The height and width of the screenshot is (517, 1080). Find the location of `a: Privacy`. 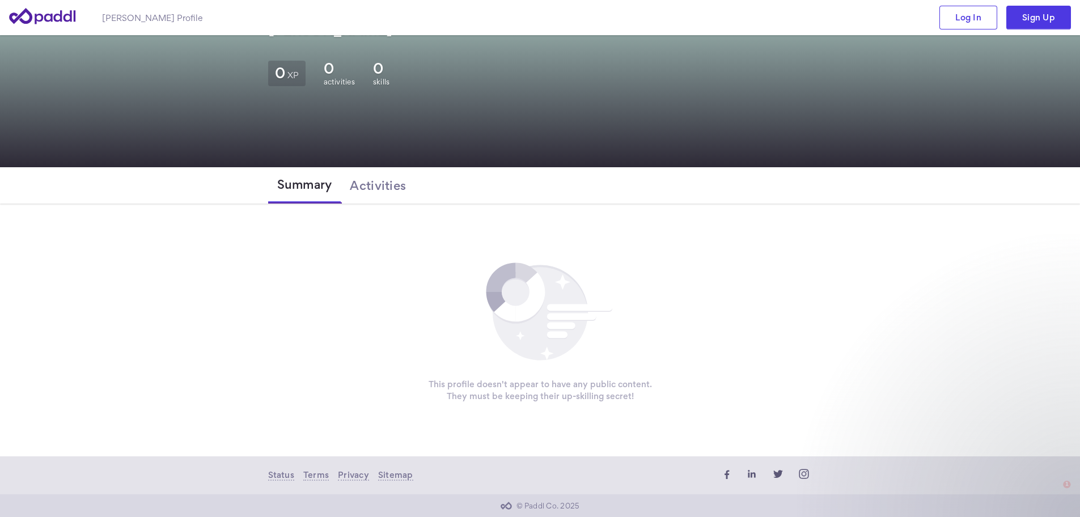

a: Privacy is located at coordinates (353, 476).